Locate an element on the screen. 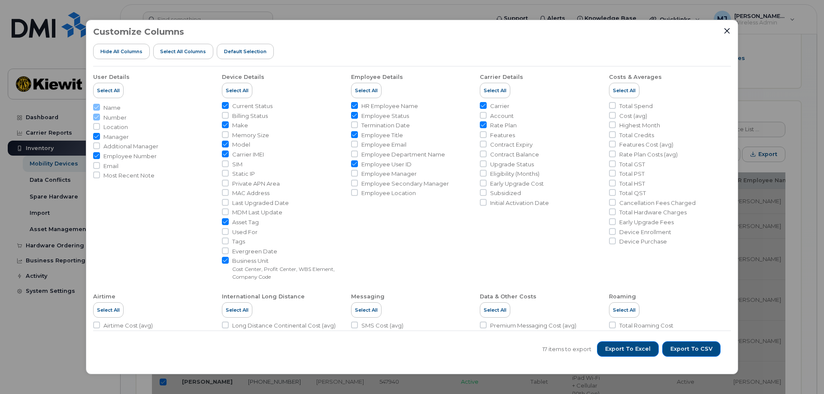 This screenshot has height=394, width=824. span: Used For is located at coordinates (245, 232).